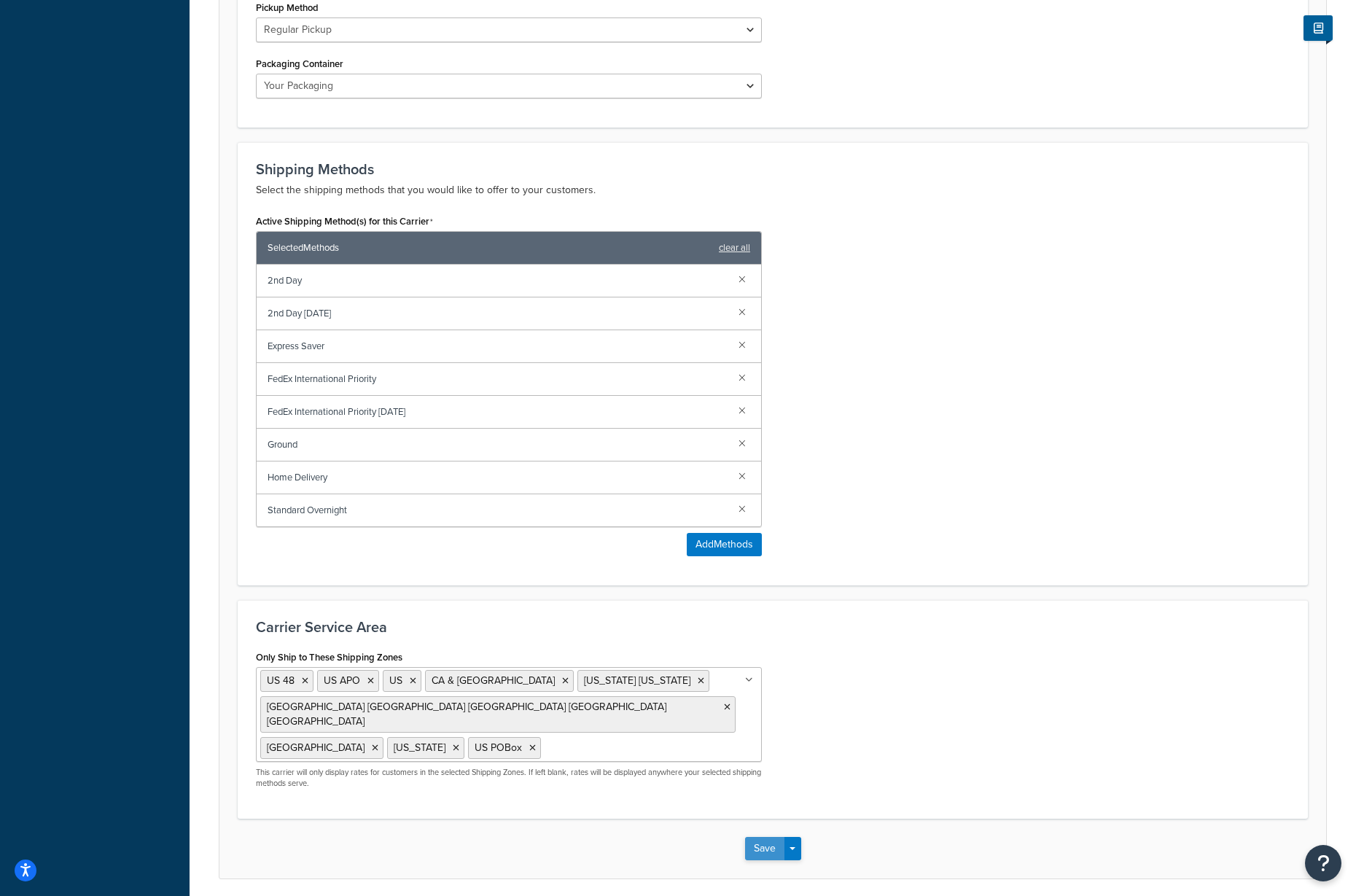 The width and height of the screenshot is (1356, 896). I want to click on span: US 48, so click(281, 680).